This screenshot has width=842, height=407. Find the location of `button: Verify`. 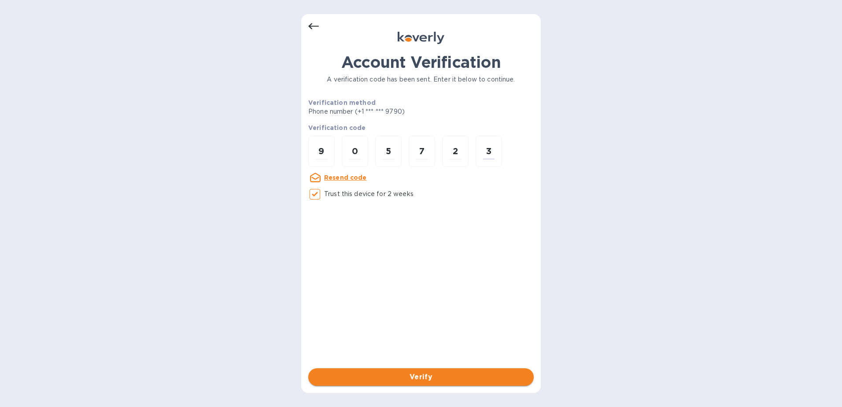

button: Verify is located at coordinates (421, 377).